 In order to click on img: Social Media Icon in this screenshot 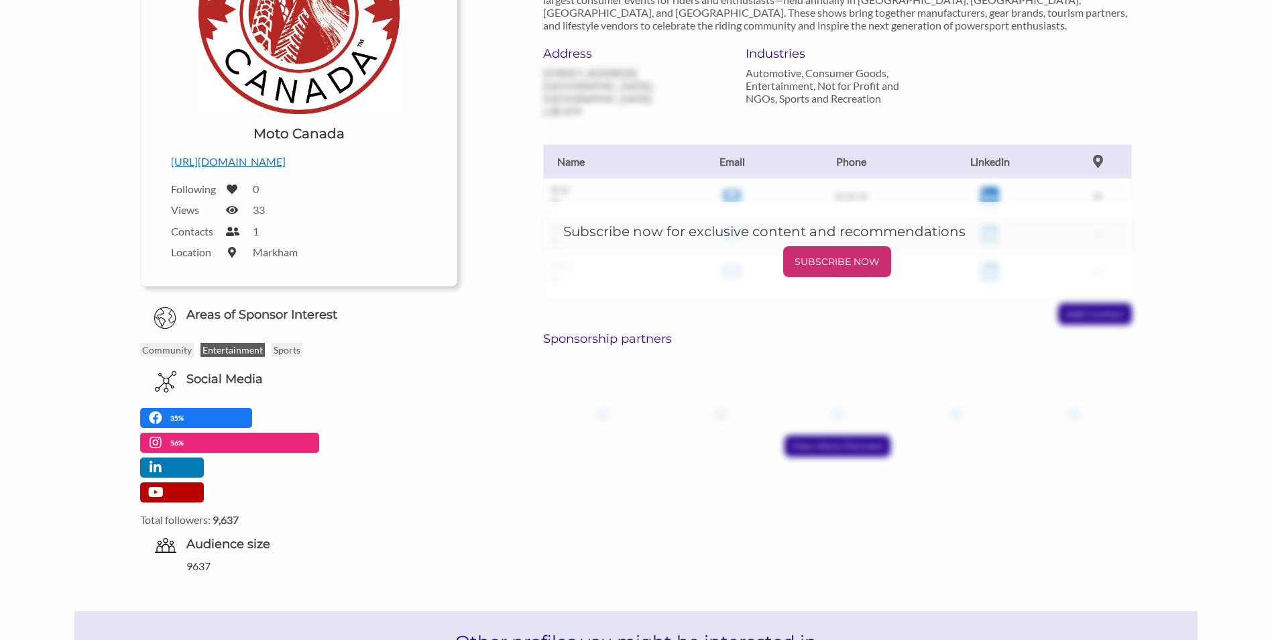, I will do `click(166, 382)`.